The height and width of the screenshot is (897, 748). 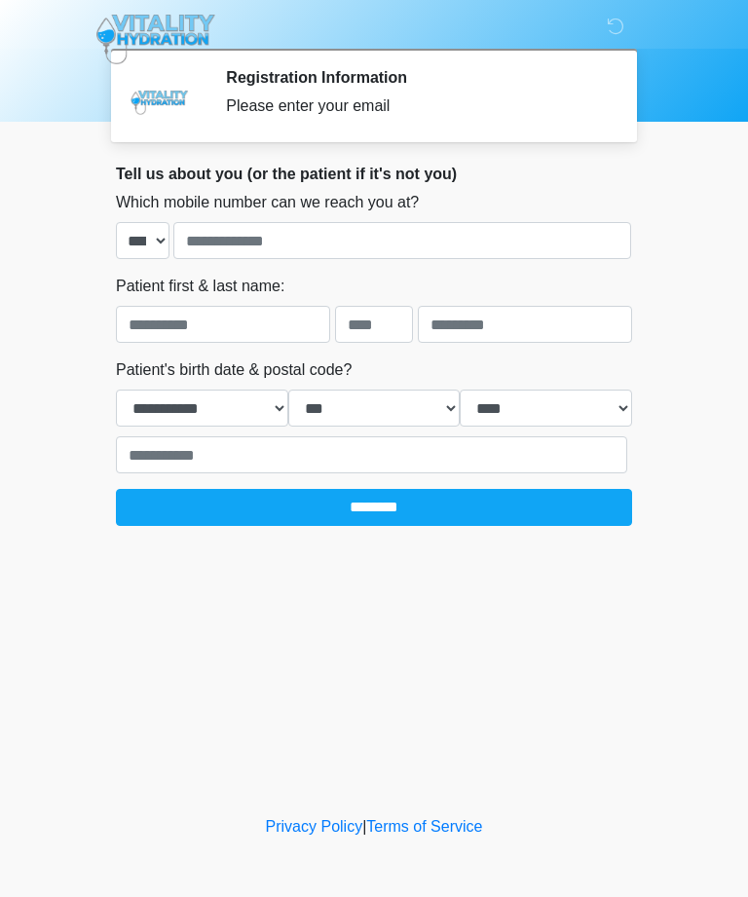 What do you see at coordinates (315, 826) in the screenshot?
I see `a: Privacy Policy` at bounding box center [315, 826].